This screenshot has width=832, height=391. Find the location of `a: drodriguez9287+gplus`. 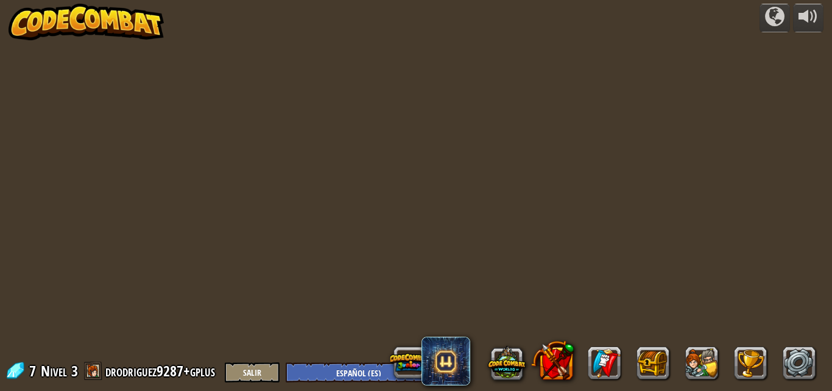

a: drodriguez9287+gplus is located at coordinates (162, 370).